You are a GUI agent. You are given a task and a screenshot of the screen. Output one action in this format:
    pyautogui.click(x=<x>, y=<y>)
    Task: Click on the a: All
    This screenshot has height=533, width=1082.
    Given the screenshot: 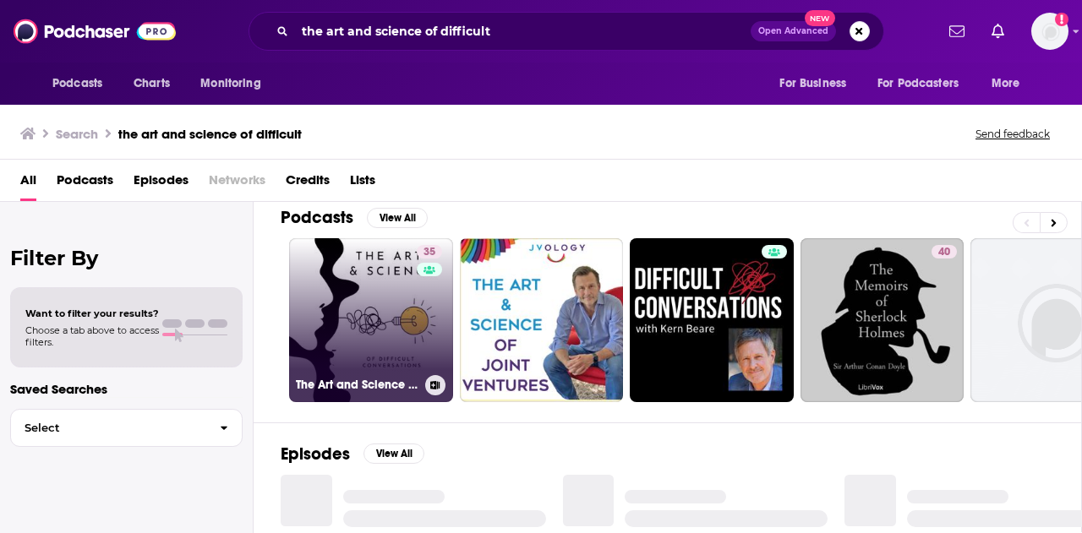 What is the action you would take?
    pyautogui.click(x=28, y=183)
    